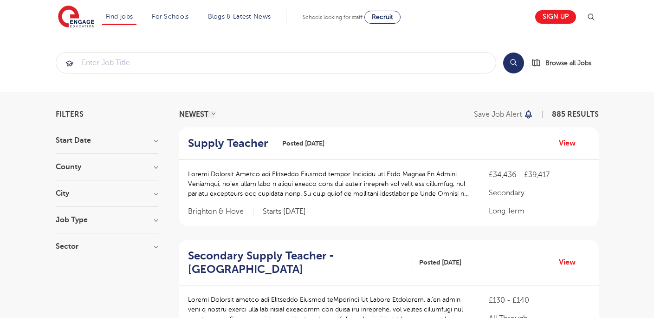 The height and width of the screenshot is (318, 654). What do you see at coordinates (575, 114) in the screenshot?
I see `span: 885 RESULTS` at bounding box center [575, 114].